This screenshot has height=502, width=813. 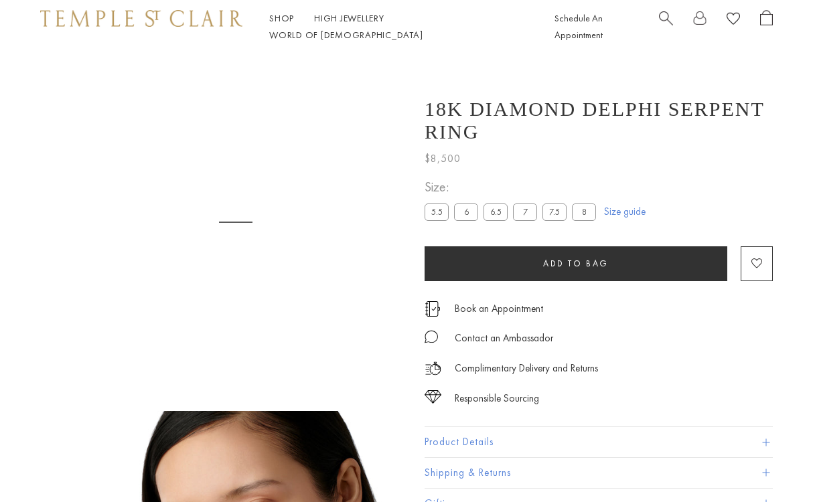 What do you see at coordinates (499, 309) in the screenshot?
I see `a: Book an Appointment` at bounding box center [499, 309].